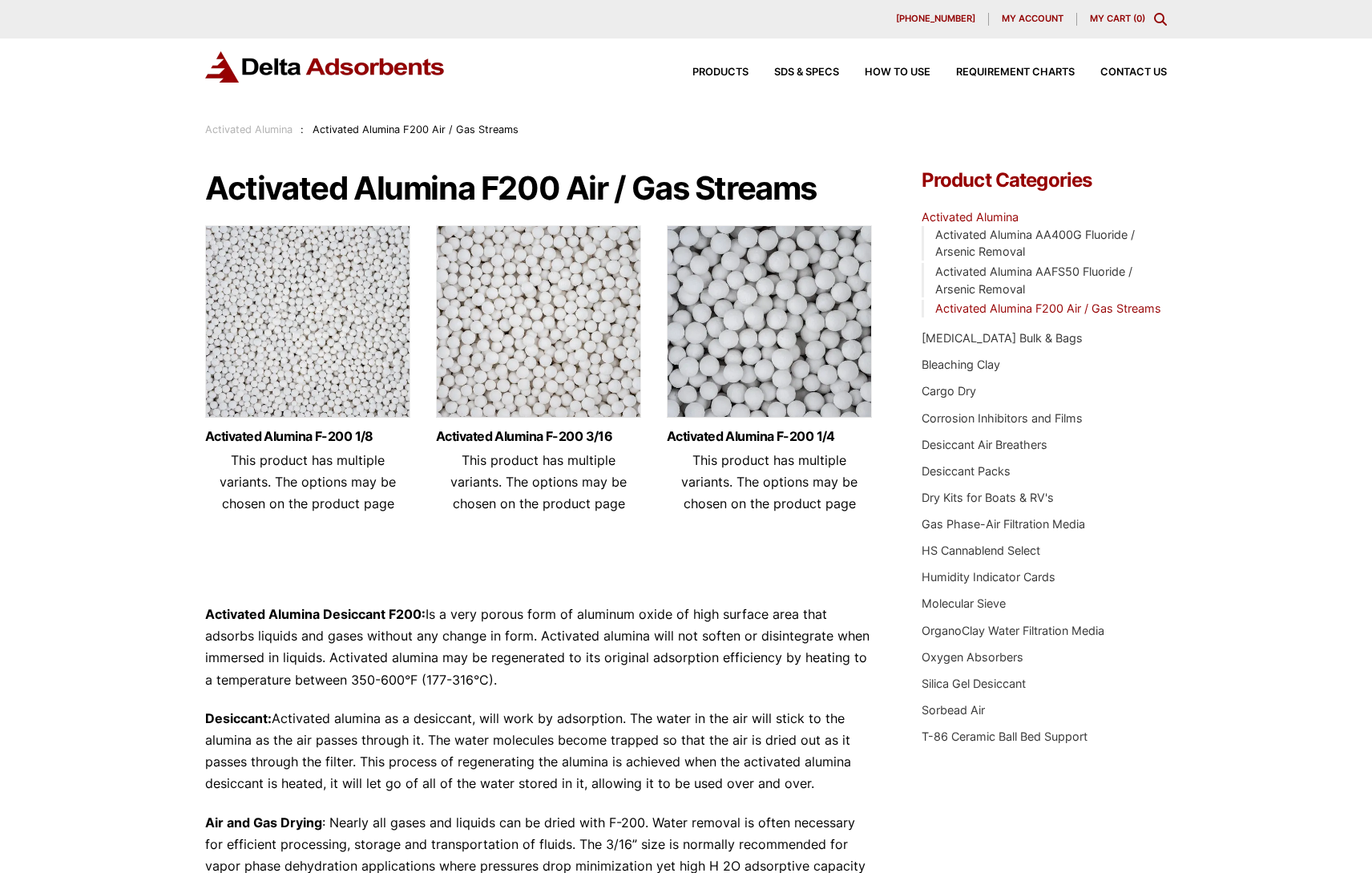 This screenshot has height=873, width=1372. What do you see at coordinates (238, 718) in the screenshot?
I see `strong: Desiccant:` at bounding box center [238, 718].